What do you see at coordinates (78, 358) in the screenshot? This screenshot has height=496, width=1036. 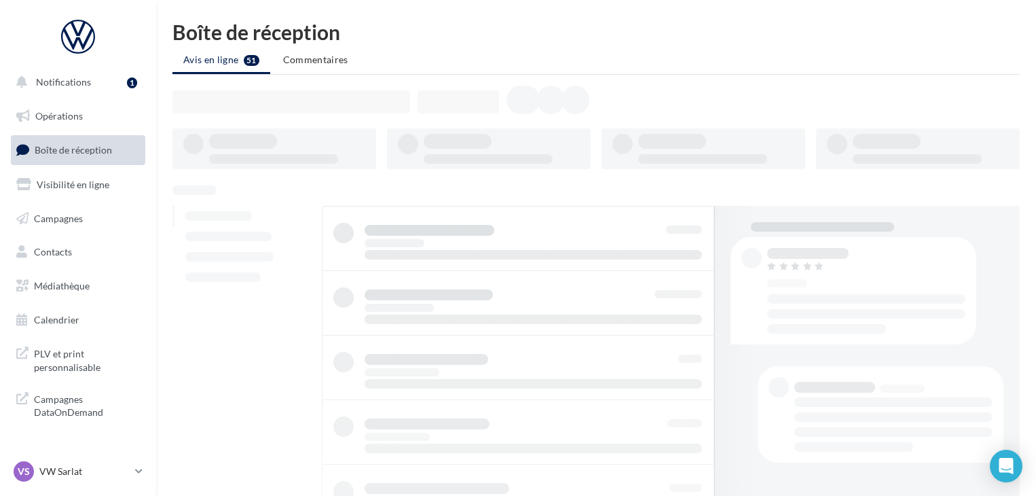 I see `a: PLV et print personnalisable` at bounding box center [78, 358].